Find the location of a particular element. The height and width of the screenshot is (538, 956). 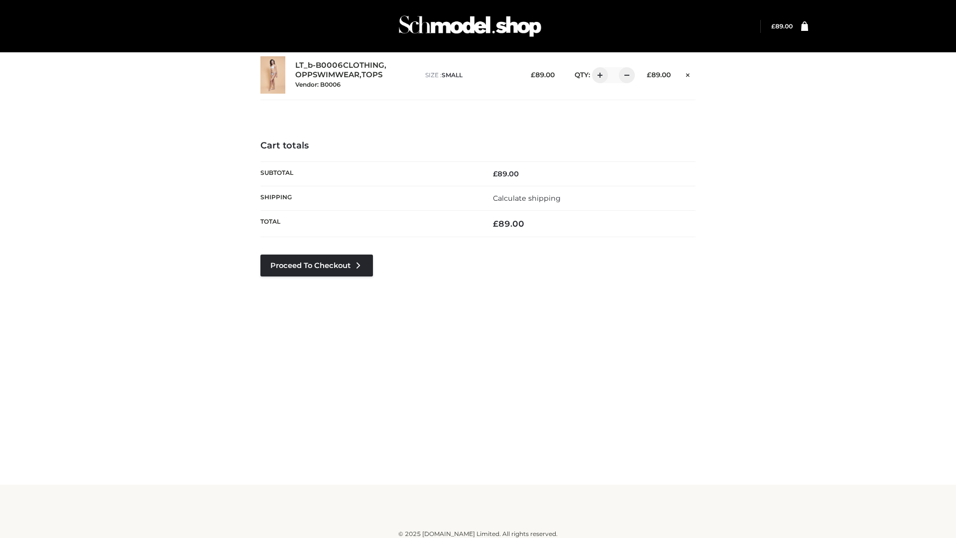

div: QTY: is located at coordinates (598, 75).